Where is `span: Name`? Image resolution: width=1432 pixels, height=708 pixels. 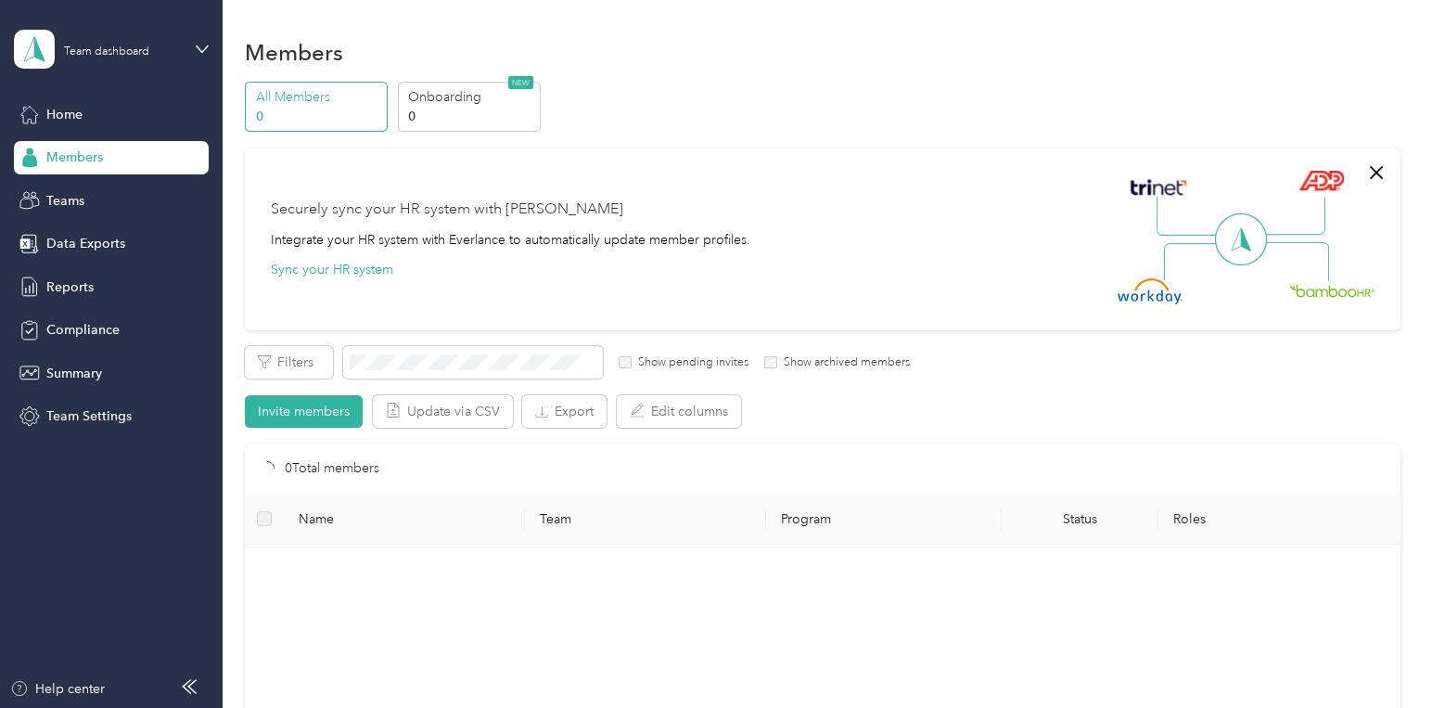 span: Name is located at coordinates (404, 518).